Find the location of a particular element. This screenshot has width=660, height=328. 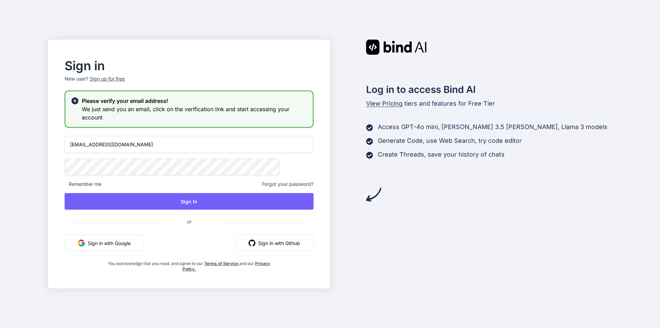

h2: Log in to access Bind AI is located at coordinates (489, 89).